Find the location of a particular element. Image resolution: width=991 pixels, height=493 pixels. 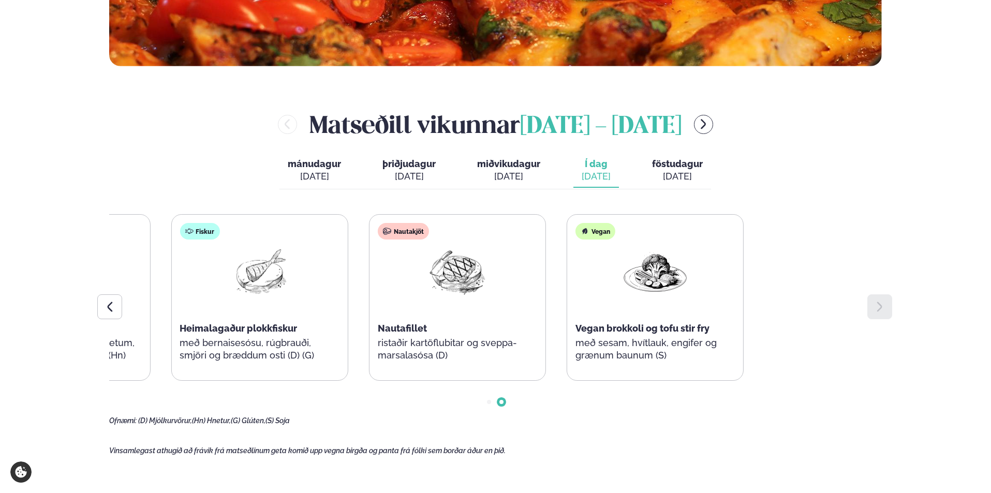

span: Vegan brokkoli og tofu stir fry is located at coordinates (642, 328).